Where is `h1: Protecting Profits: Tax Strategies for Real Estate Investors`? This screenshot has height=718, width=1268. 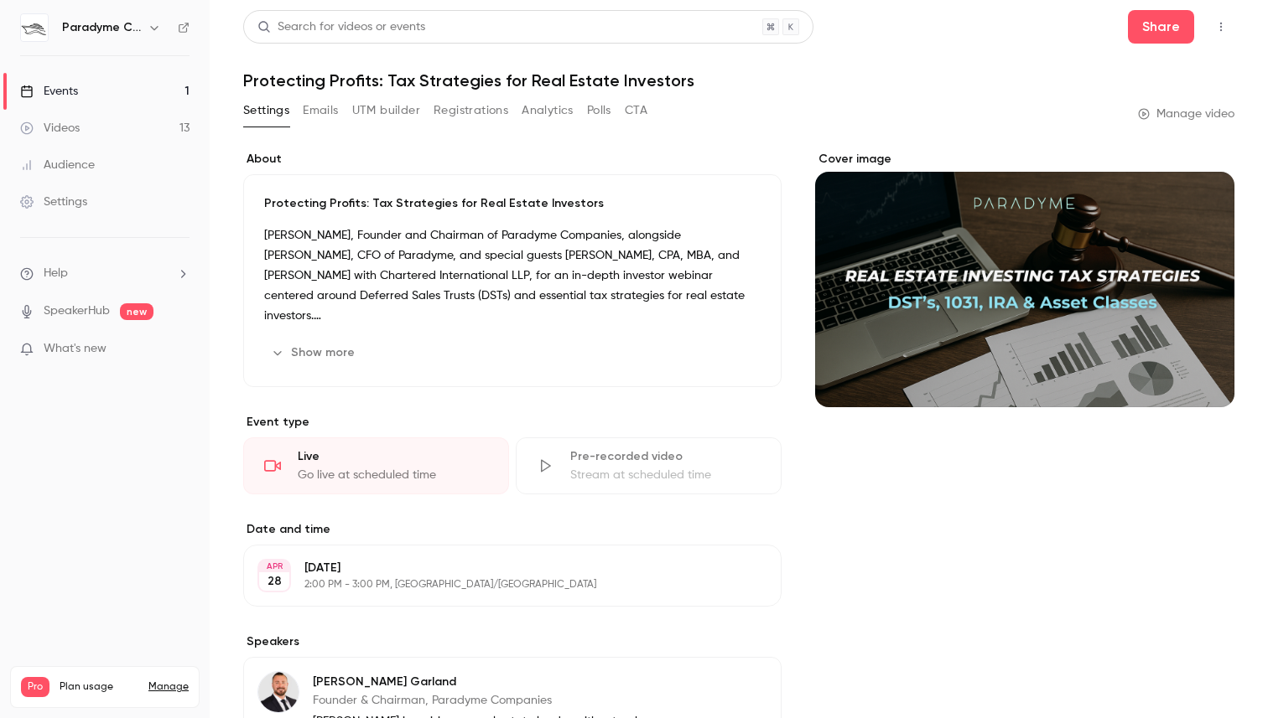 h1: Protecting Profits: Tax Strategies for Real Estate Investors is located at coordinates (739, 80).